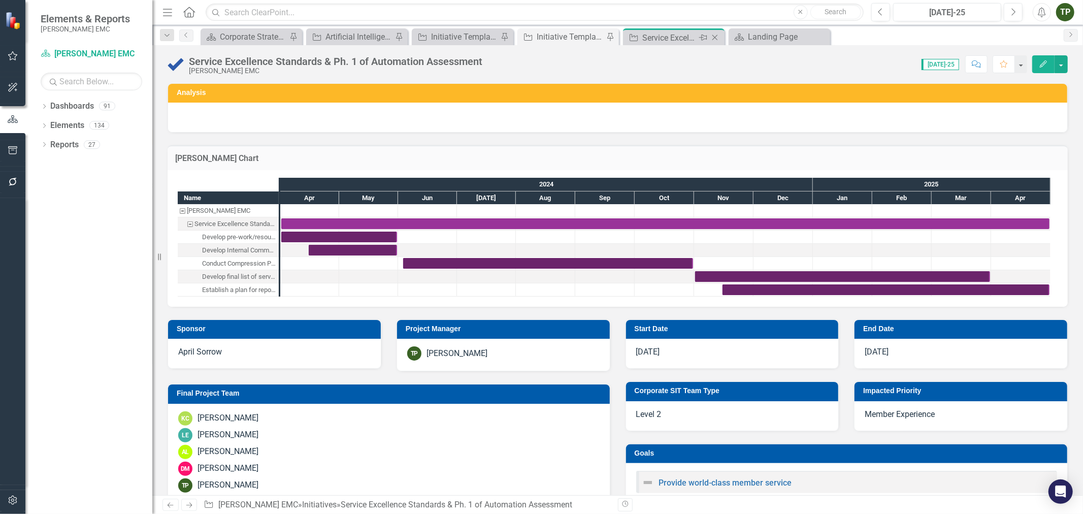 The width and height of the screenshot is (1083, 514). I want to click on span: Member Experience, so click(900, 414).